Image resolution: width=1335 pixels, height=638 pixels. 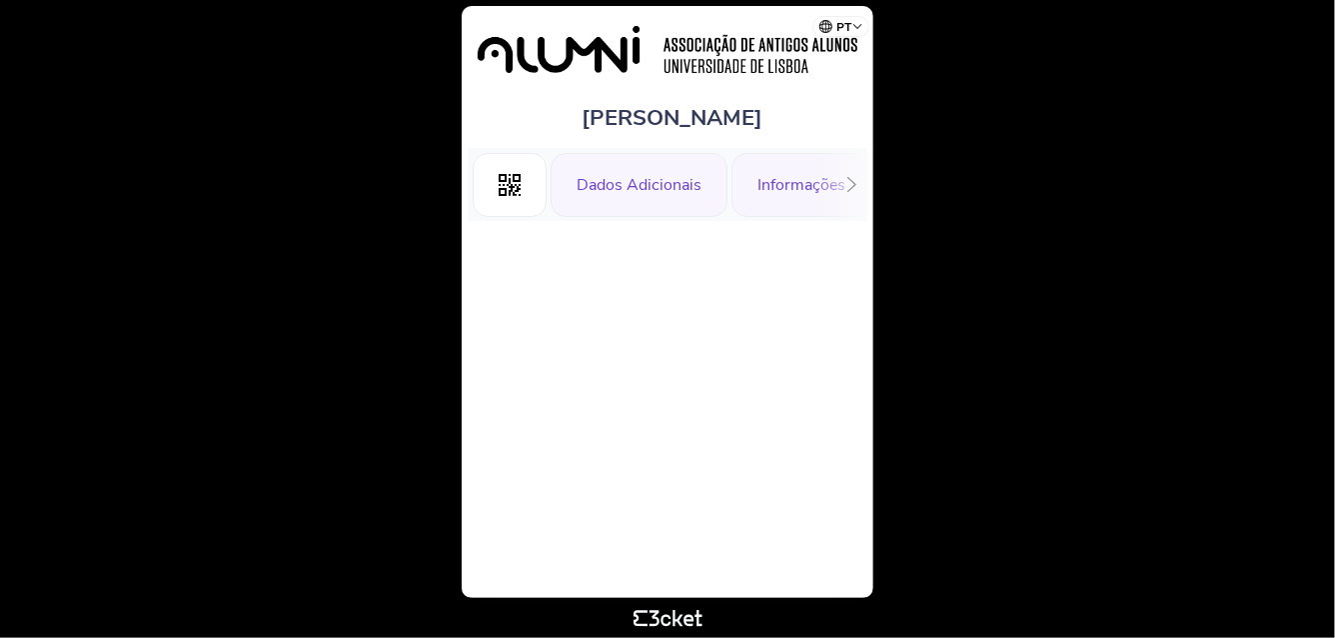 What do you see at coordinates (802, 183) in the screenshot?
I see `a: Informações` at bounding box center [802, 183].